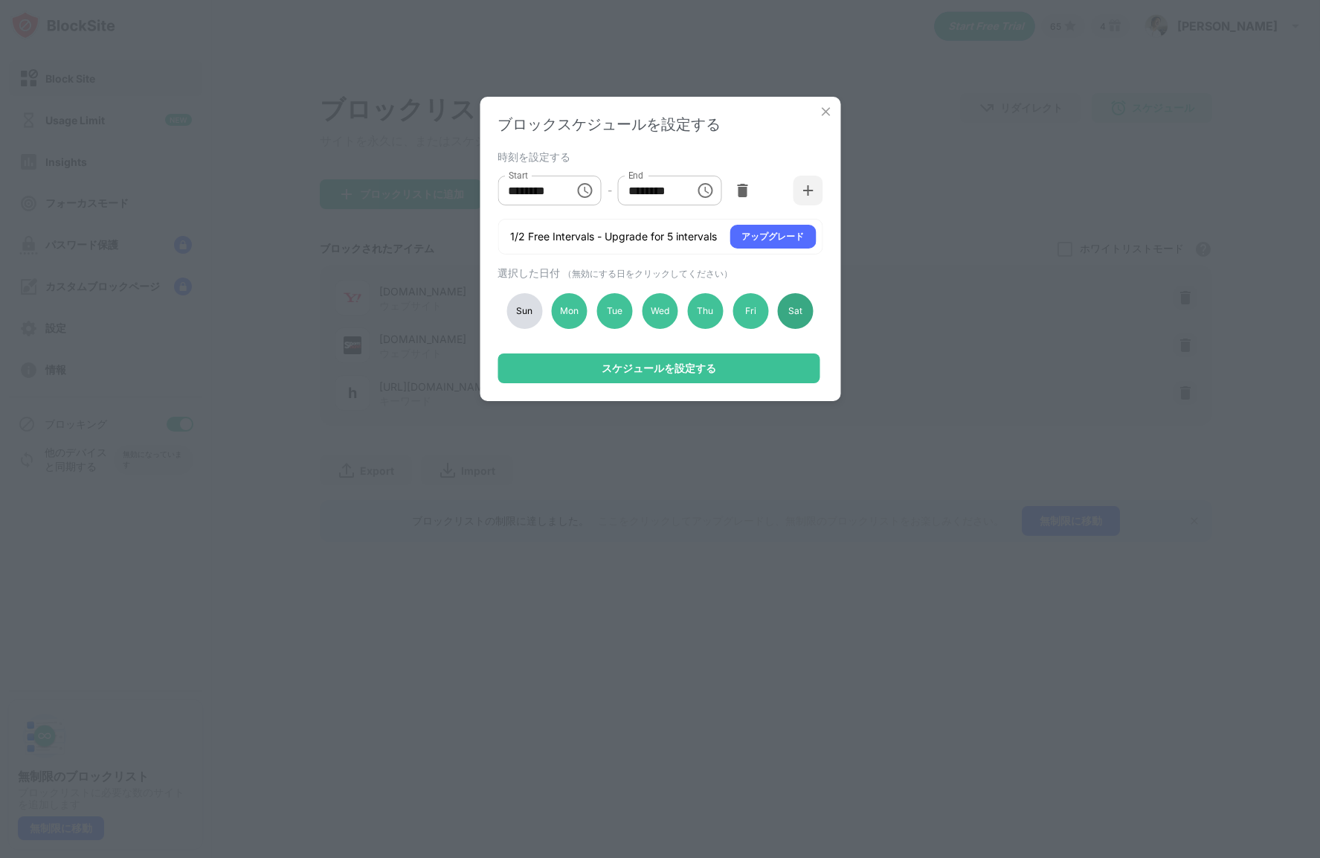 The height and width of the screenshot is (858, 1320). I want to click on div: Sun, so click(524, 311).